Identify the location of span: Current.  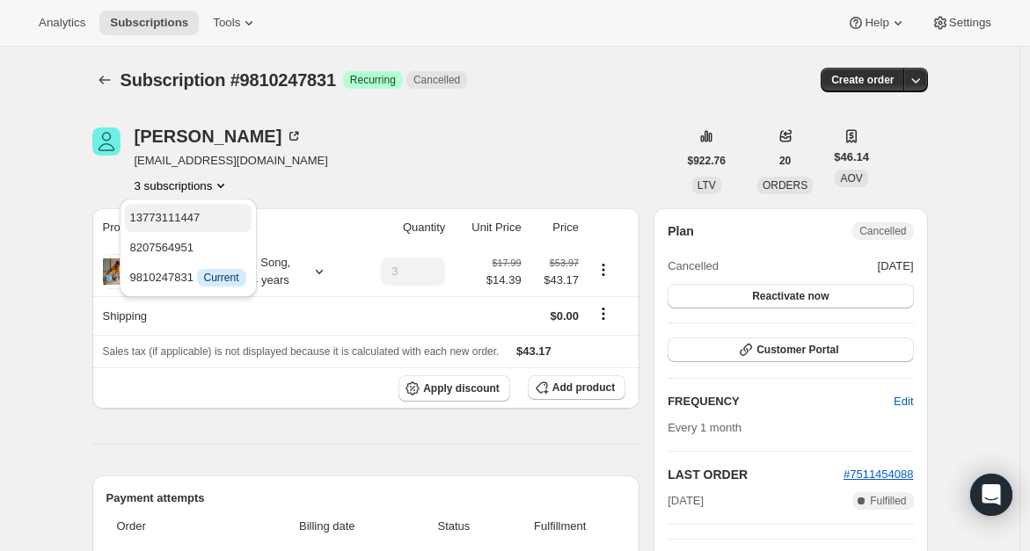
(222, 278).